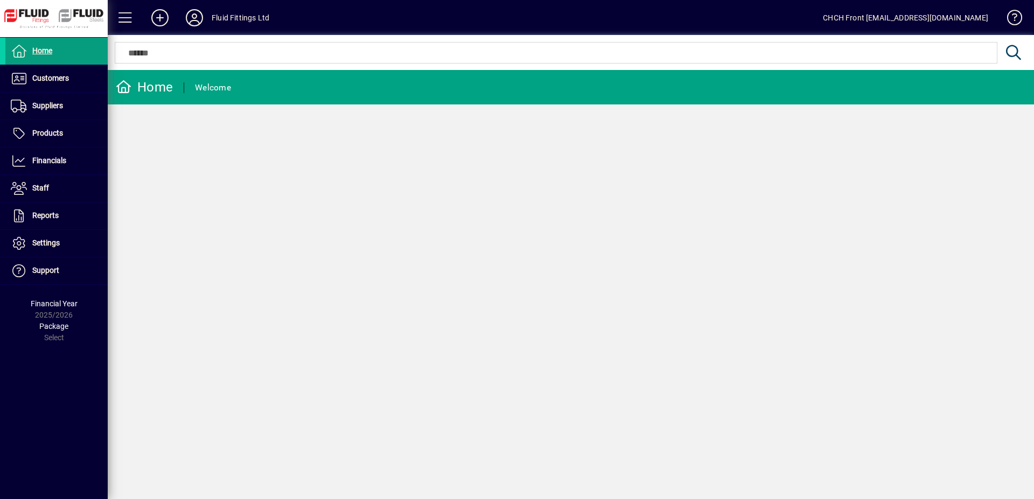 The image size is (1034, 499). Describe the element at coordinates (57, 106) in the screenshot. I see `a: Suppliers` at that location.